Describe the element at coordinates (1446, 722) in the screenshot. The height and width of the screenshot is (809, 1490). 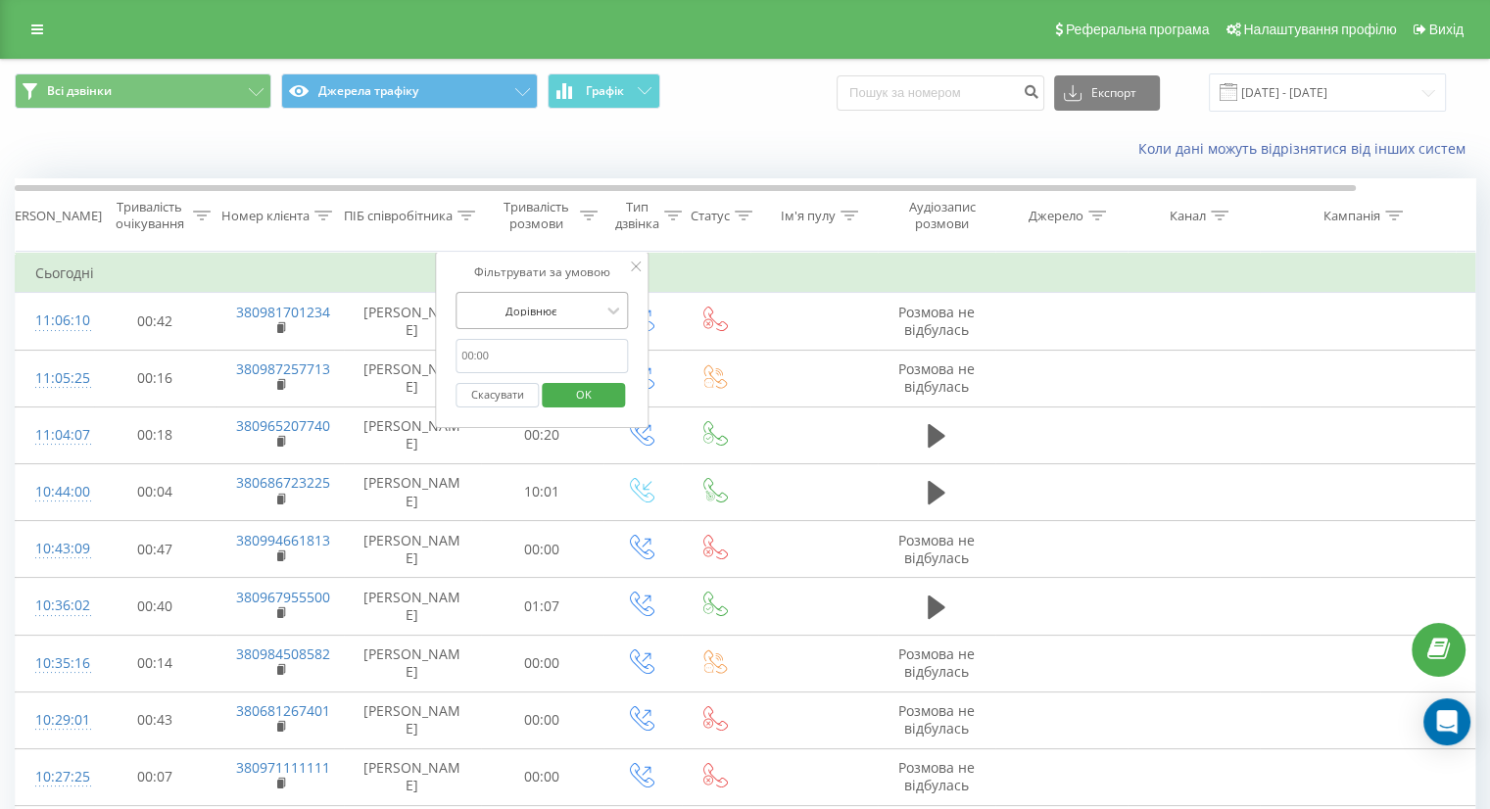
I see `div: Open Intercom Messenger` at that location.